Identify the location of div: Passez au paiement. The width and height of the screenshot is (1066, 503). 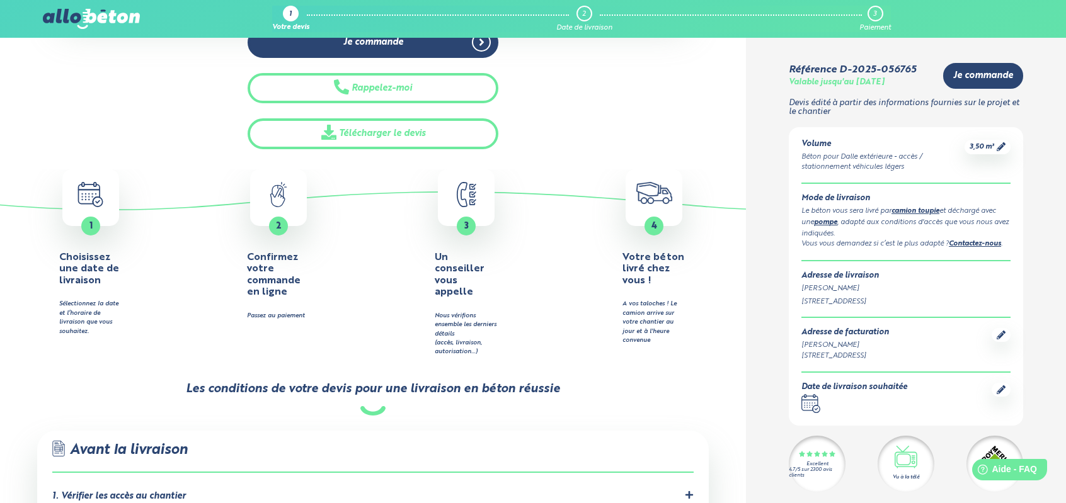
(278, 316).